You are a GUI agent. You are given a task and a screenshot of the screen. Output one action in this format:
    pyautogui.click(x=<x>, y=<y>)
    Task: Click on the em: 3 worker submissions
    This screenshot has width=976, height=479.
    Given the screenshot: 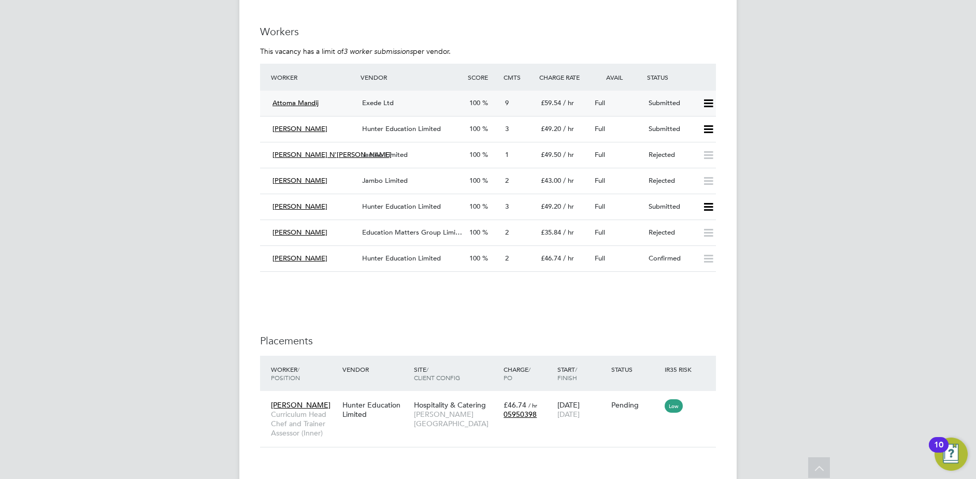 What is the action you would take?
    pyautogui.click(x=378, y=51)
    